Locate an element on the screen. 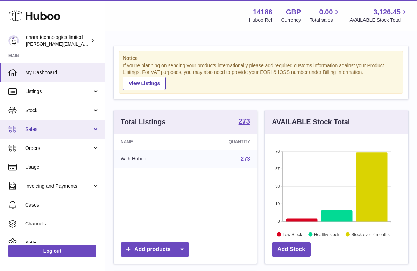 The height and width of the screenshot is (271, 417). span: Cases is located at coordinates (62, 205).